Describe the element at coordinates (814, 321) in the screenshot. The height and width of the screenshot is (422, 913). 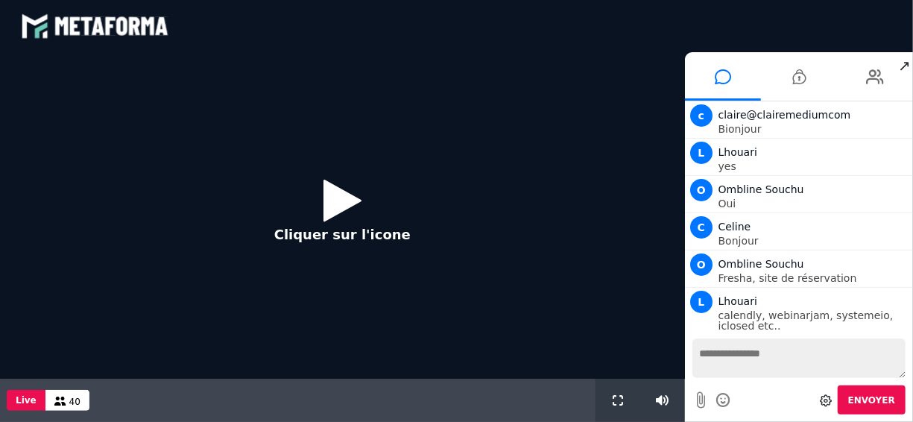
I see `p: calendly, webinarjam, systemeio, iclosed etc..` at that location.